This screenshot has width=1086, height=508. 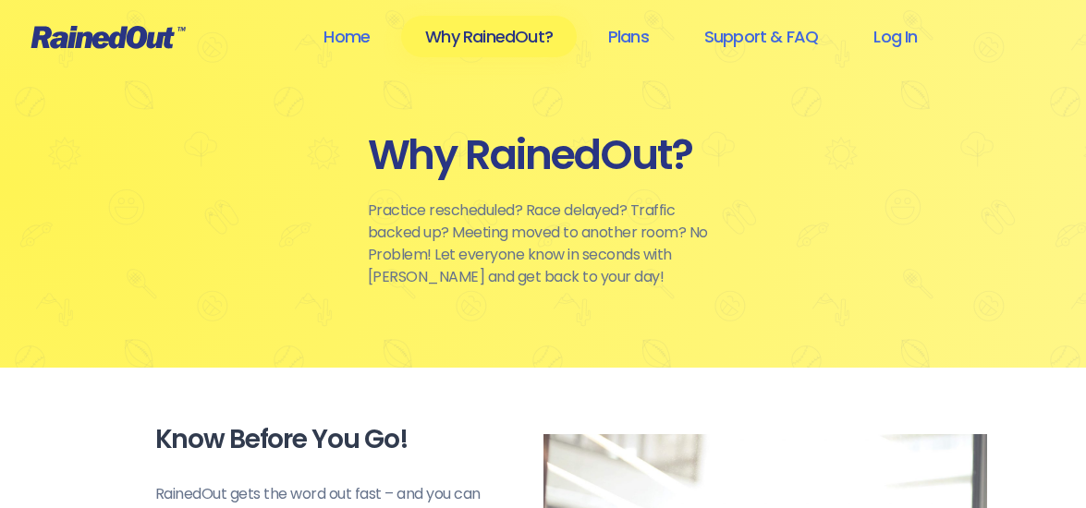 I want to click on a: Support & FAQ, so click(x=760, y=36).